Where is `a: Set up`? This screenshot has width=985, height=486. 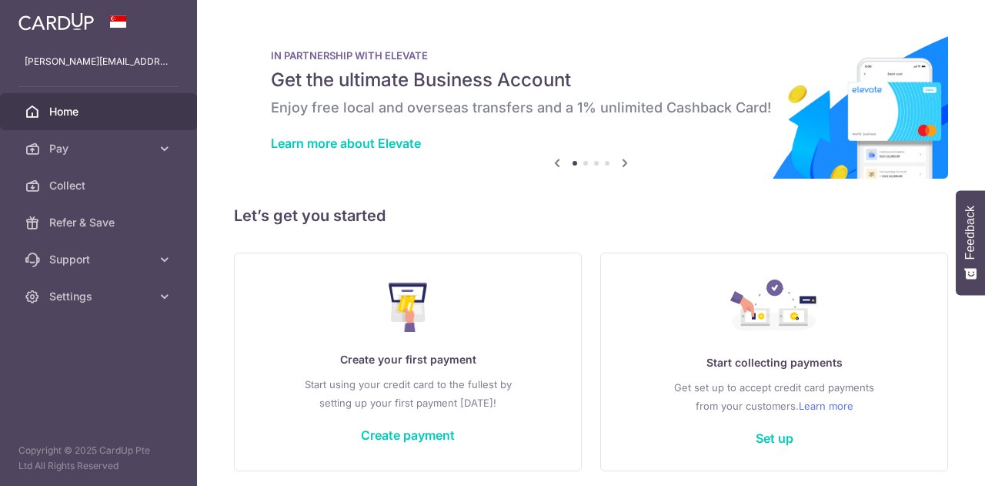
a: Set up is located at coordinates (774, 438).